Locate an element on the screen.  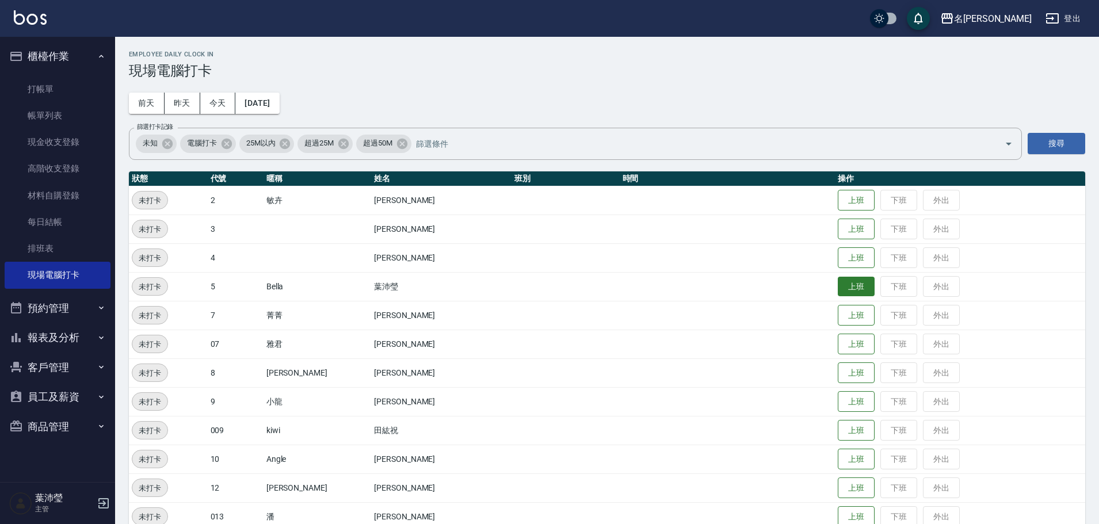
button: 員工及薪資 is located at coordinates (58, 397).